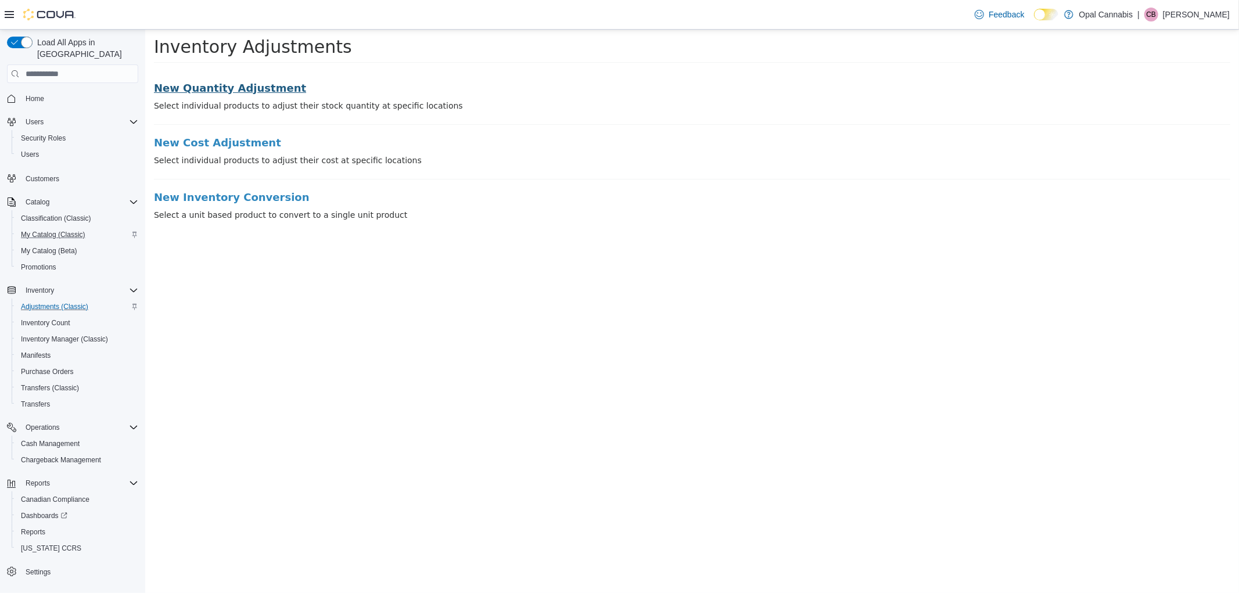 Image resolution: width=1239 pixels, height=593 pixels. Describe the element at coordinates (547, 185) in the screenshot. I see `p: Select a unit based product to convert to a single unit product` at that location.